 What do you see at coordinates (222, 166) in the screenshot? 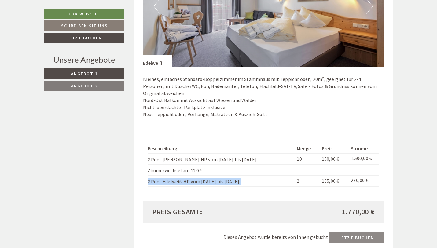
I see `button: Senden` at bounding box center [222, 166].